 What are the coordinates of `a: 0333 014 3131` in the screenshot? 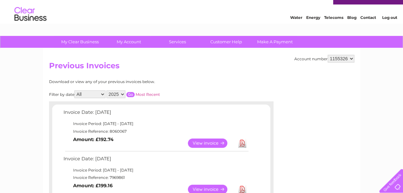 It's located at (304, 7).